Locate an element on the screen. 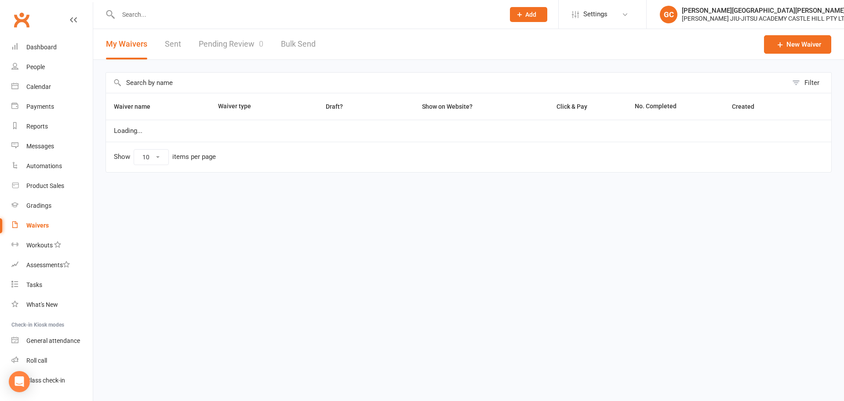 The image size is (844, 401). span: Waiver name is located at coordinates (137, 106).